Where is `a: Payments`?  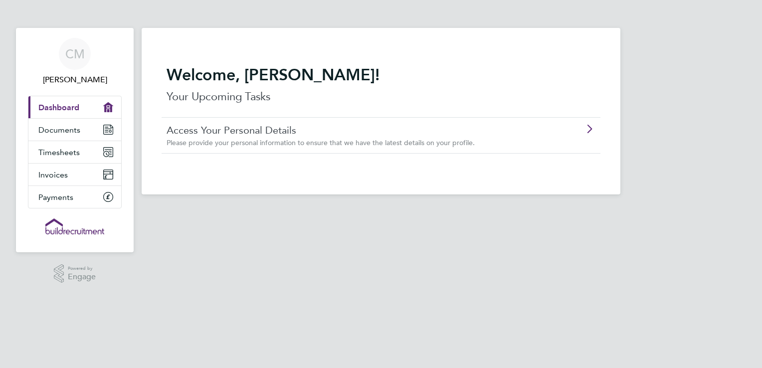
a: Payments is located at coordinates (75, 197).